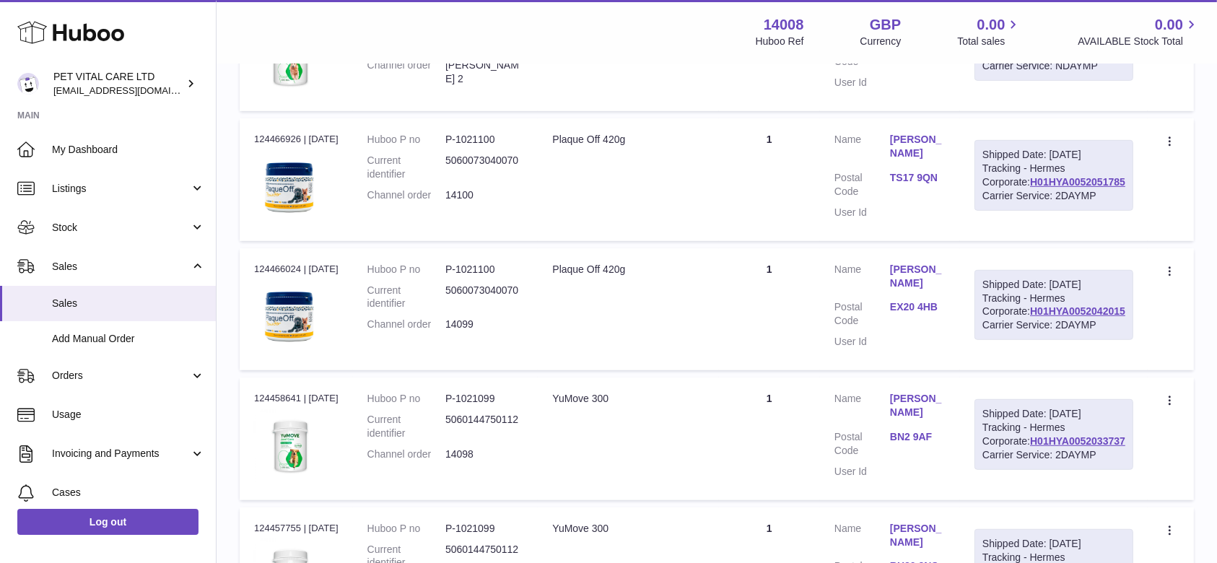  I want to click on span: Invoicing and Payments, so click(121, 453).